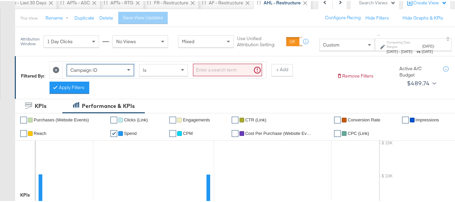 The width and height of the screenshot is (455, 202). Describe the element at coordinates (282, 69) in the screenshot. I see `button: + Add` at that location.